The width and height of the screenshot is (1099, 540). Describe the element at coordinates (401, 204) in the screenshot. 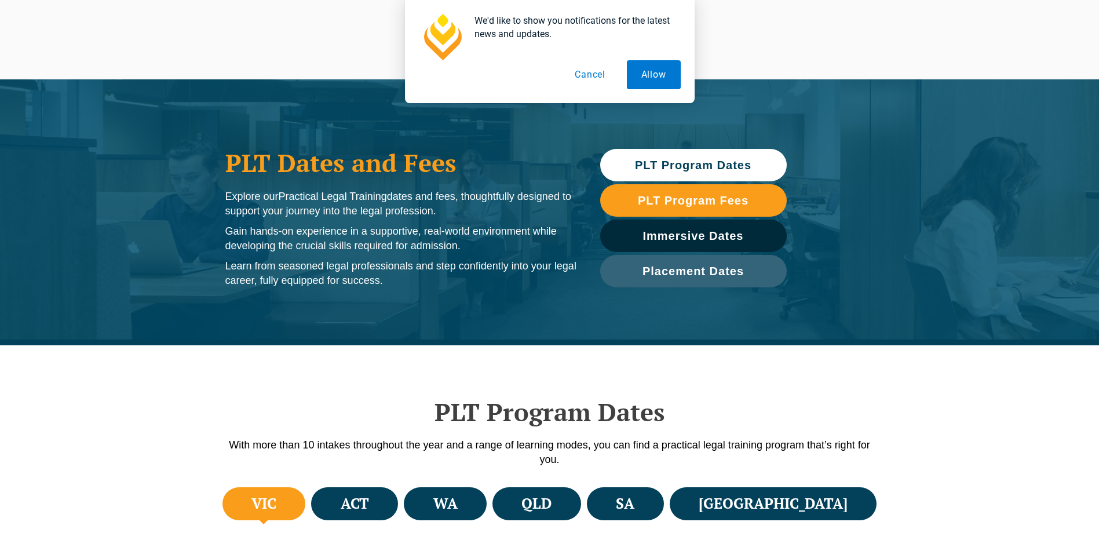

I see `p: Explore our dates and fees, thoughtfully designed to support your journey into the legal profession.` at that location.